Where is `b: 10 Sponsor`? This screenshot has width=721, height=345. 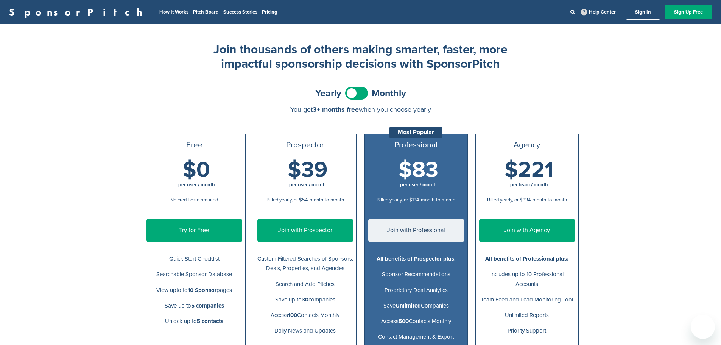
b: 10 Sponsor is located at coordinates (202, 290).